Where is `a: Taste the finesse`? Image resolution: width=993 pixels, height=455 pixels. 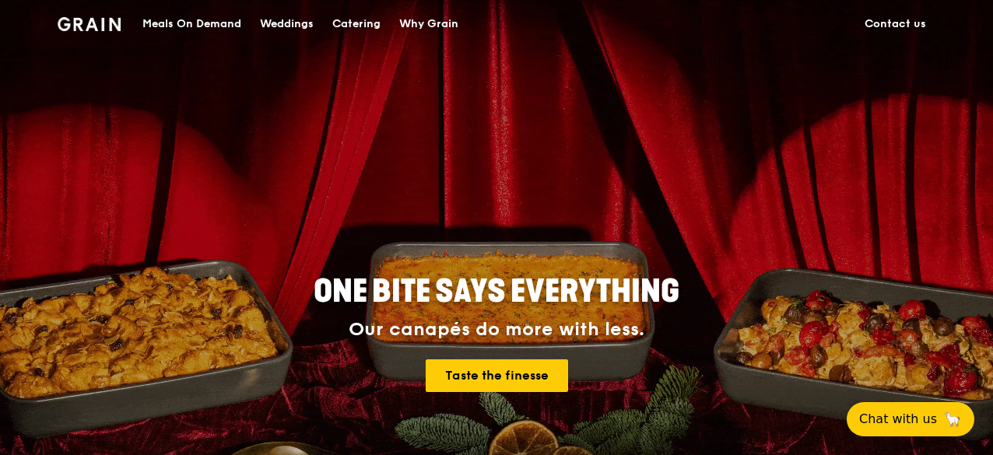
a: Taste the finesse is located at coordinates (497, 376).